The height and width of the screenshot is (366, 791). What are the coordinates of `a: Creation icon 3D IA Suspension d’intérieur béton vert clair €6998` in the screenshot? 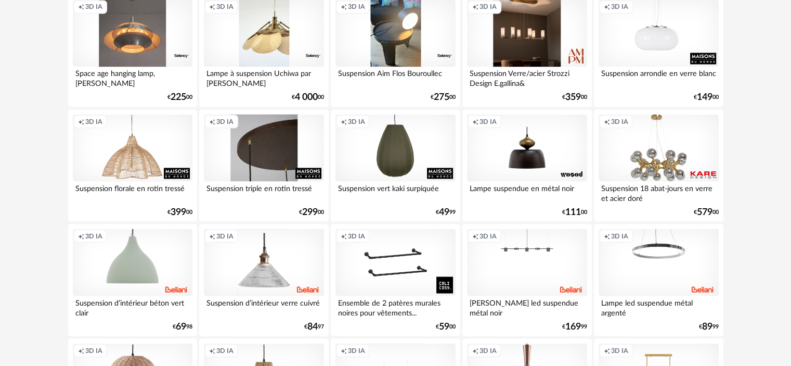 It's located at (133, 280).